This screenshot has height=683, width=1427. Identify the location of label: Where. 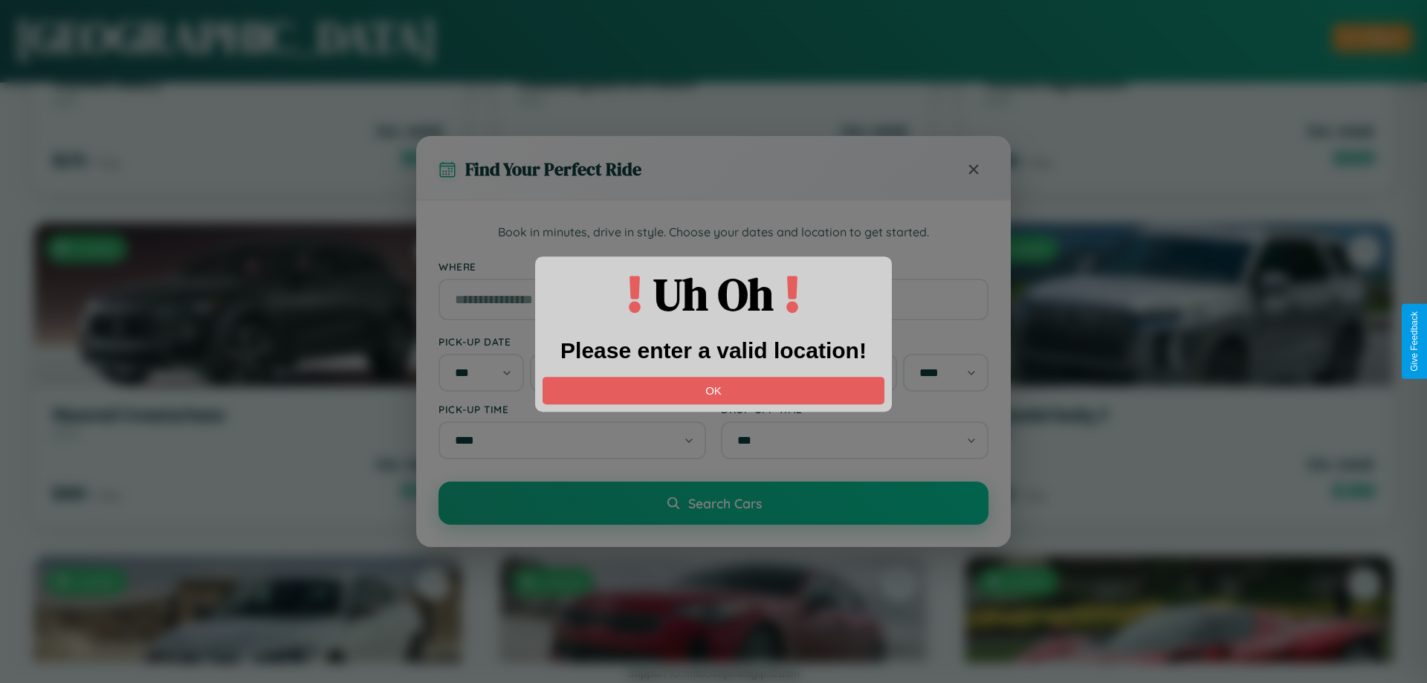
(714, 266).